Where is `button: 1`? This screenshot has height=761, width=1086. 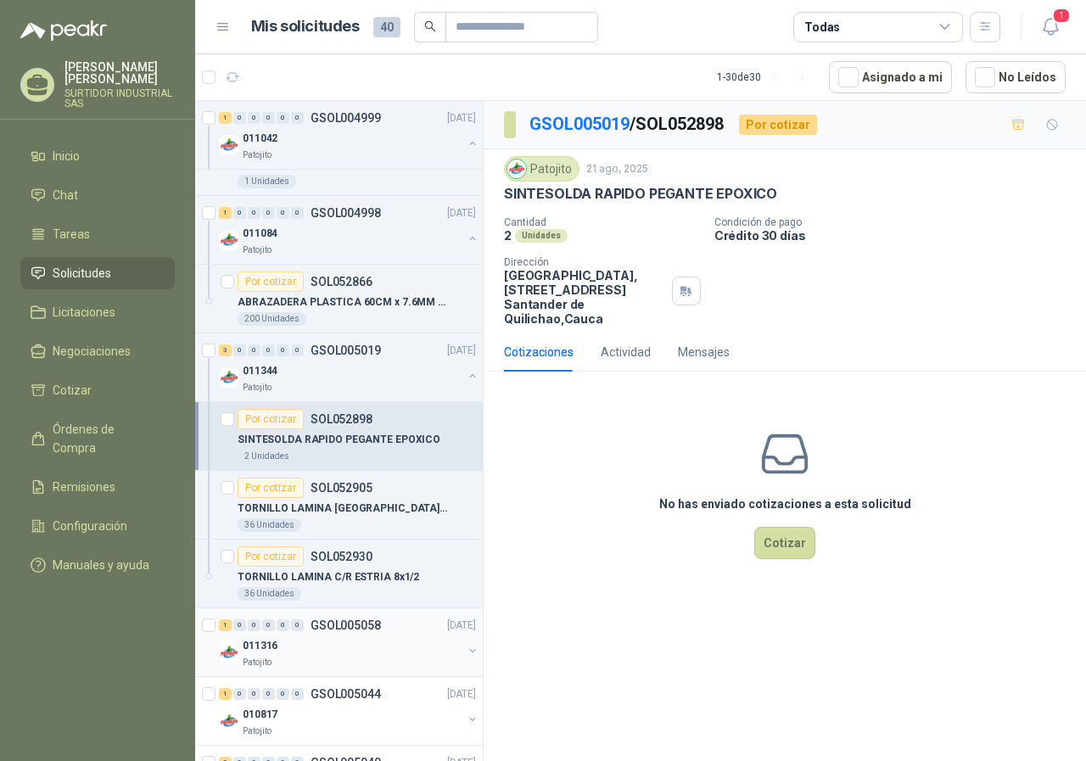
button: 1 is located at coordinates (1051, 27).